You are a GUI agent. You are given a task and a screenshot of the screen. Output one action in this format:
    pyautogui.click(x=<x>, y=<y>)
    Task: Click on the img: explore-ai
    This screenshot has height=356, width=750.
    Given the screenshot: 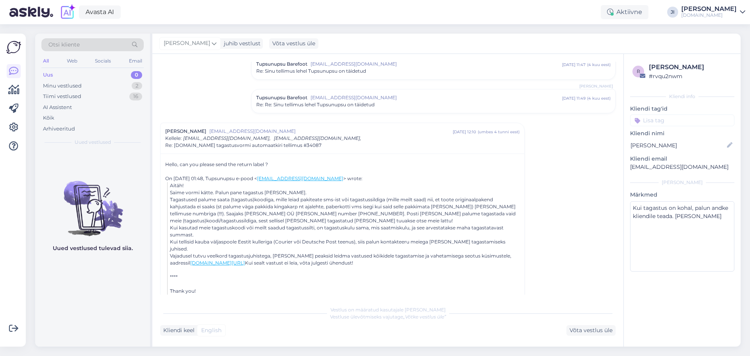 What is the action you would take?
    pyautogui.click(x=68, y=12)
    